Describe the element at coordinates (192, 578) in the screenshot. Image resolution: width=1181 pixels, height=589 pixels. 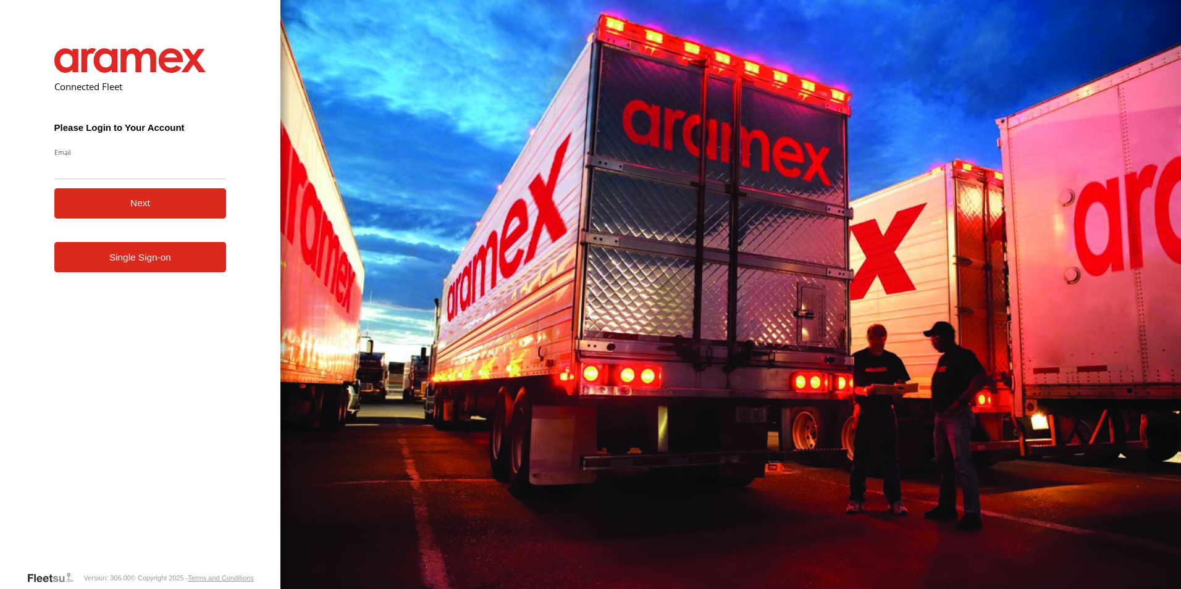
I see `div: © Copyright 2025 -` at that location.